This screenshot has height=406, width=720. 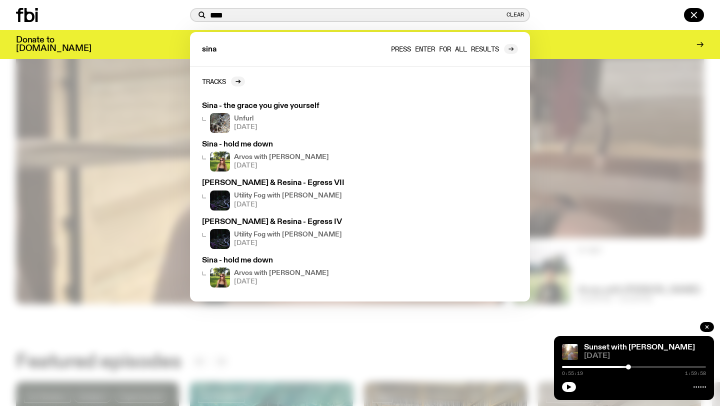 I want to click on h4: Unfurl, so click(x=246, y=119).